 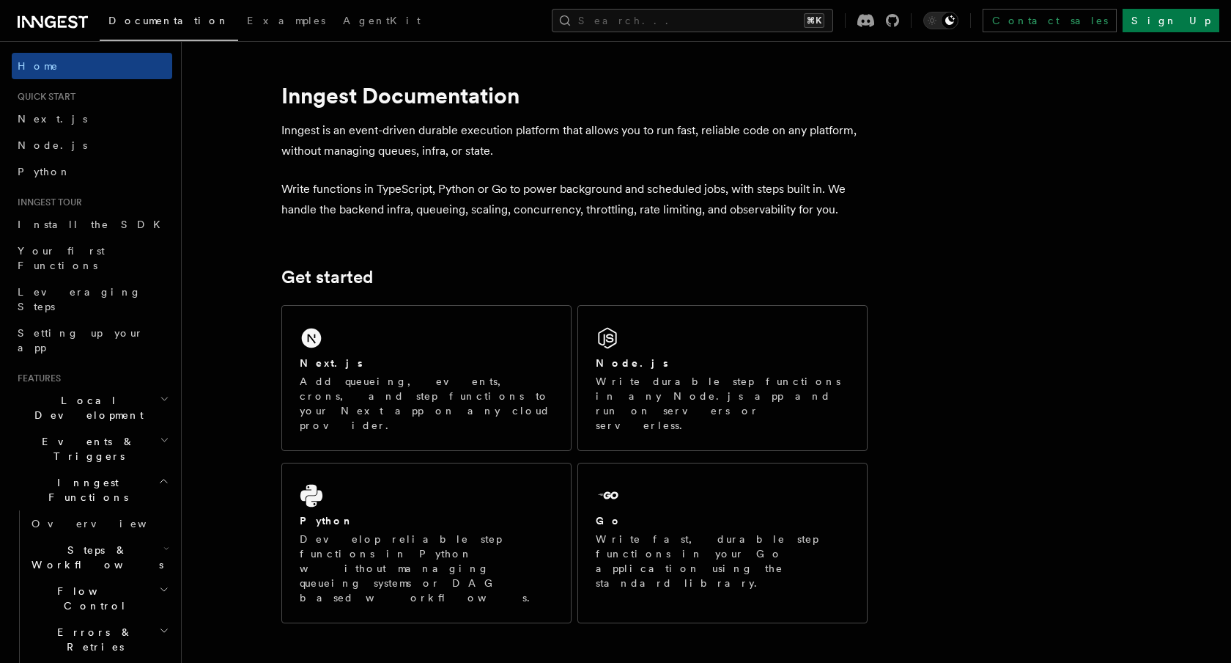 I want to click on button: Local Development, so click(x=92, y=408).